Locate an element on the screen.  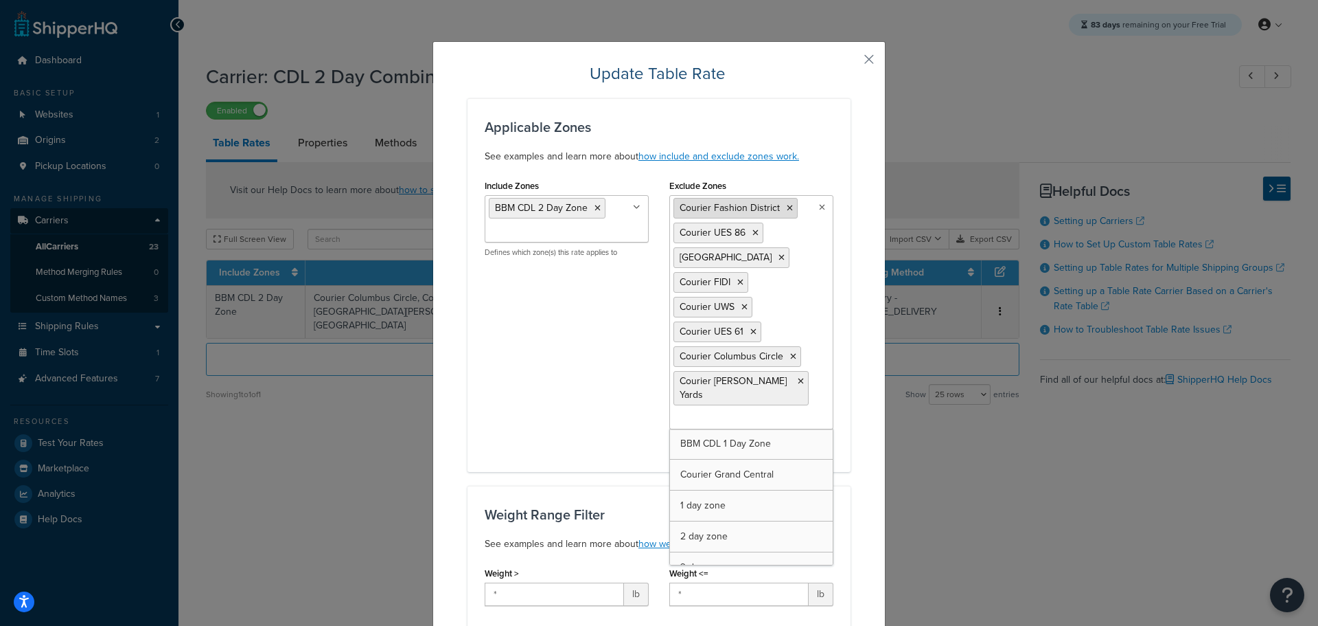
a: BBM CDL 1 Day Zone is located at coordinates (751, 444).